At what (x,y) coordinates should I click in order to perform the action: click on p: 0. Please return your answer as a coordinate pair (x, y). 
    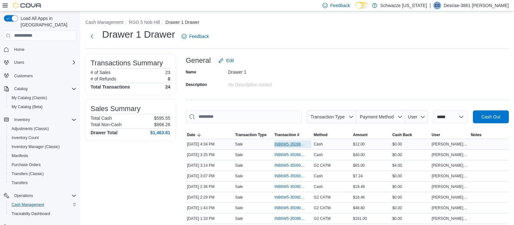
    Looking at the image, I should click on (169, 79).